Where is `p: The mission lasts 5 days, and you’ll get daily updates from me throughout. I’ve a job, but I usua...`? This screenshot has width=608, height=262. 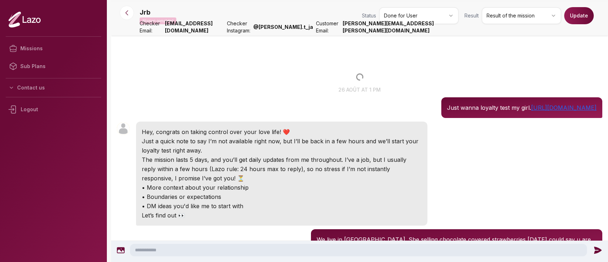
p: The mission lasts 5 days, and you’ll get daily updates from me throughout. I’ve a job, but I usua... is located at coordinates (282, 169).